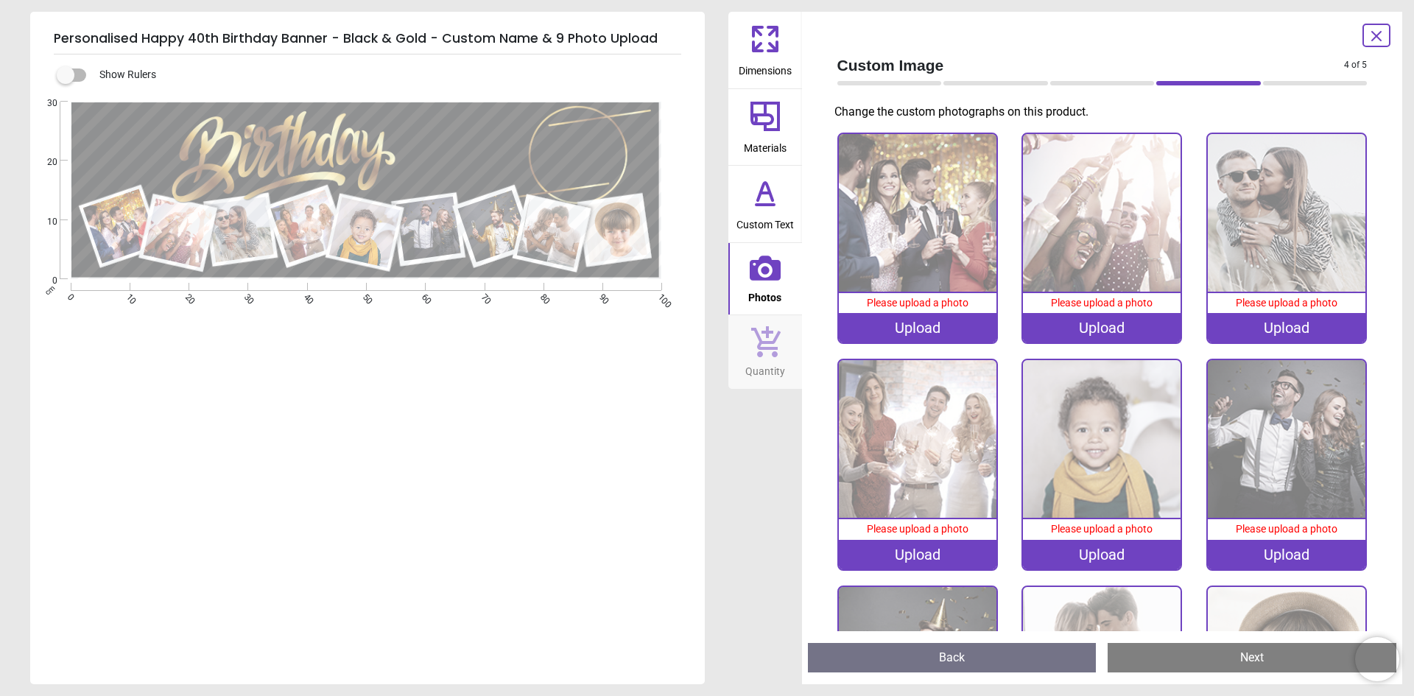 This screenshot has height=696, width=1414. I want to click on span: Dimensions, so click(765, 68).